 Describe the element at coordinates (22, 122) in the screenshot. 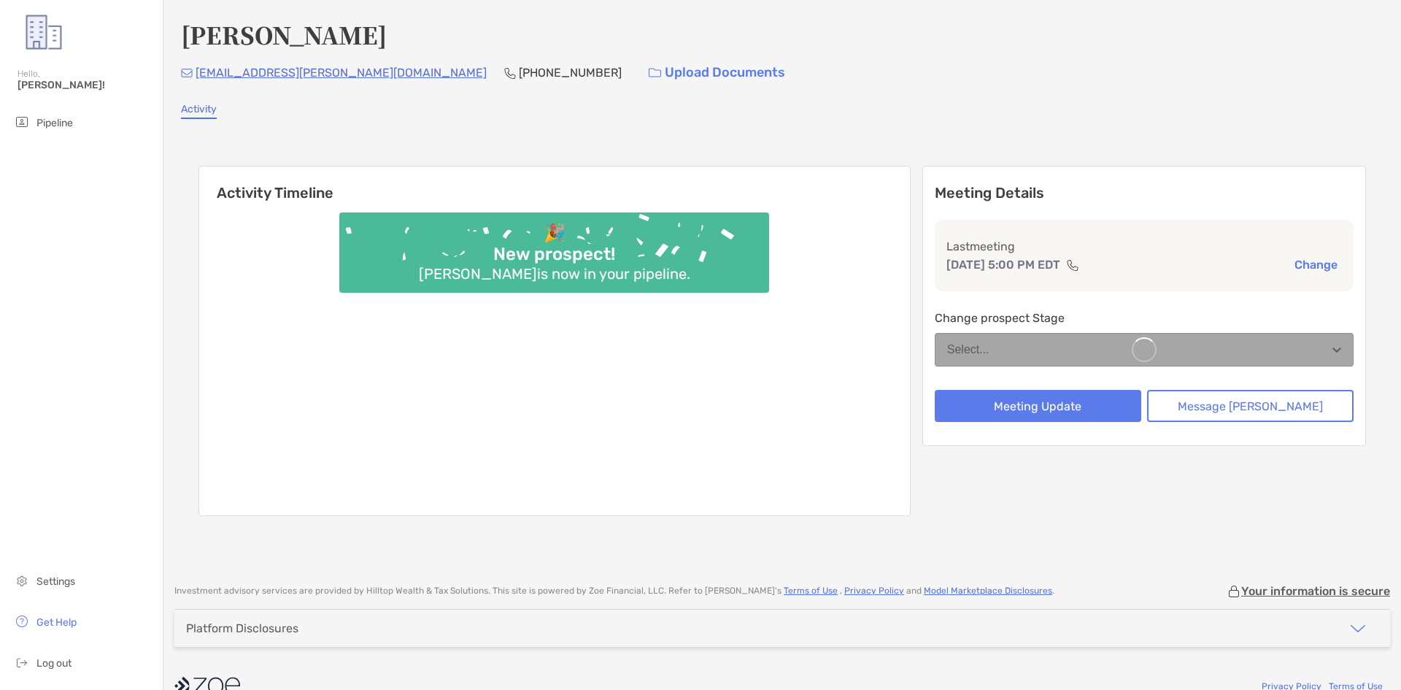

I see `img: pipeline icon` at that location.